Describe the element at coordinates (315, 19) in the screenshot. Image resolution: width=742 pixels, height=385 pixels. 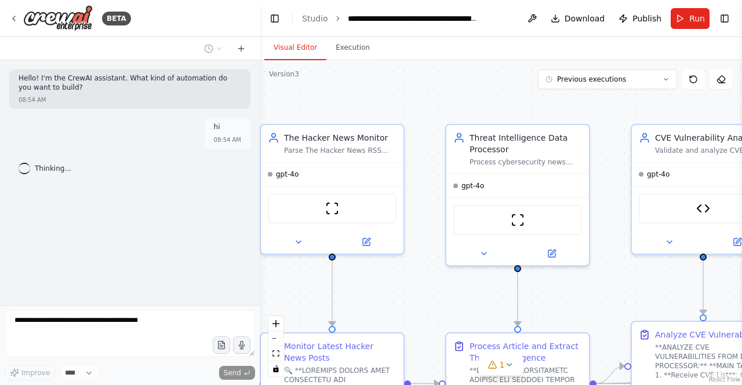
I see `a: Studio` at that location.